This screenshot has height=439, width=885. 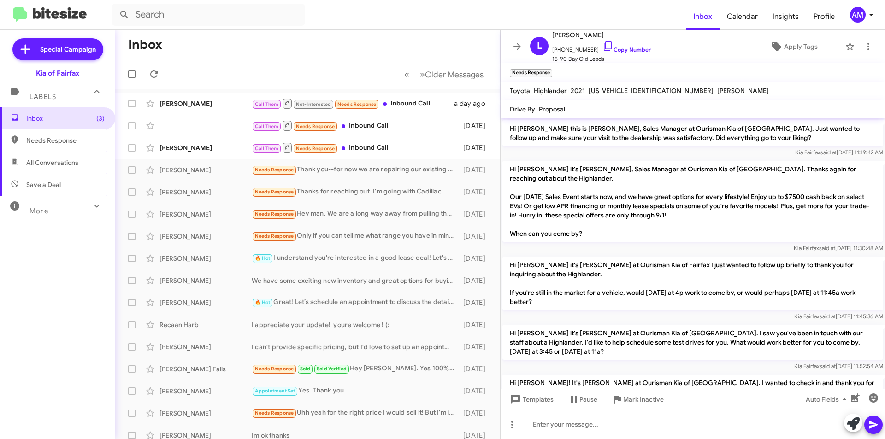 I want to click on div: I can't provide specific pricing, but I'd love to set up an appointment for you to bring in your ..., so click(x=355, y=347).